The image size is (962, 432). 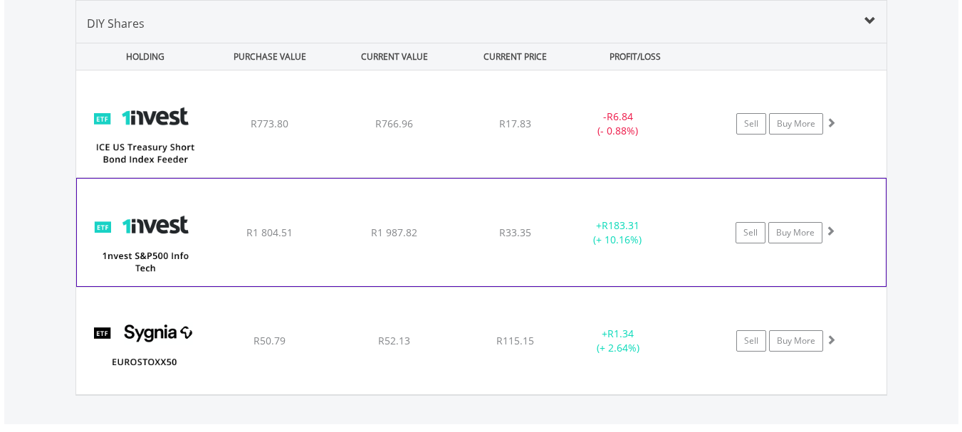 What do you see at coordinates (618, 341) in the screenshot?
I see `div: + (+ 2.64%)` at bounding box center [618, 341].